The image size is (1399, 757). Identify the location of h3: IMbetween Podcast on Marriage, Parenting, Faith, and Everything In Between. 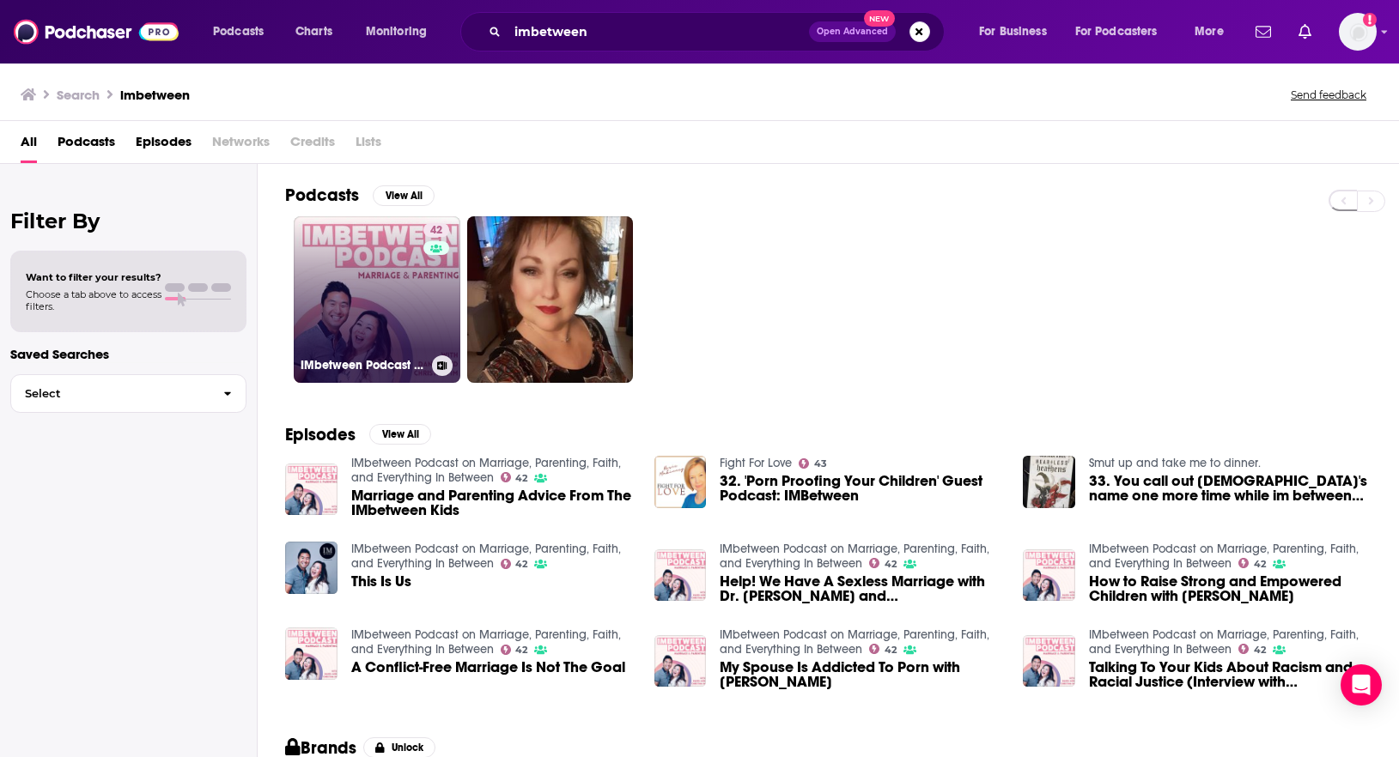
(362, 365).